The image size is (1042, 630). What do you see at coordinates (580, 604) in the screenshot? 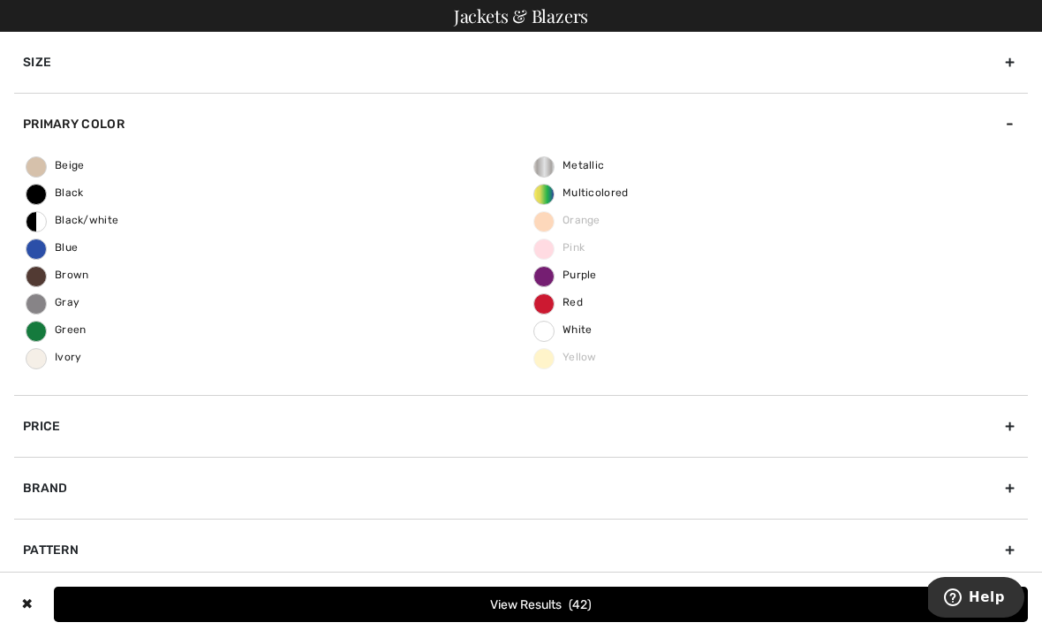
I see `span: 42` at bounding box center [580, 604].